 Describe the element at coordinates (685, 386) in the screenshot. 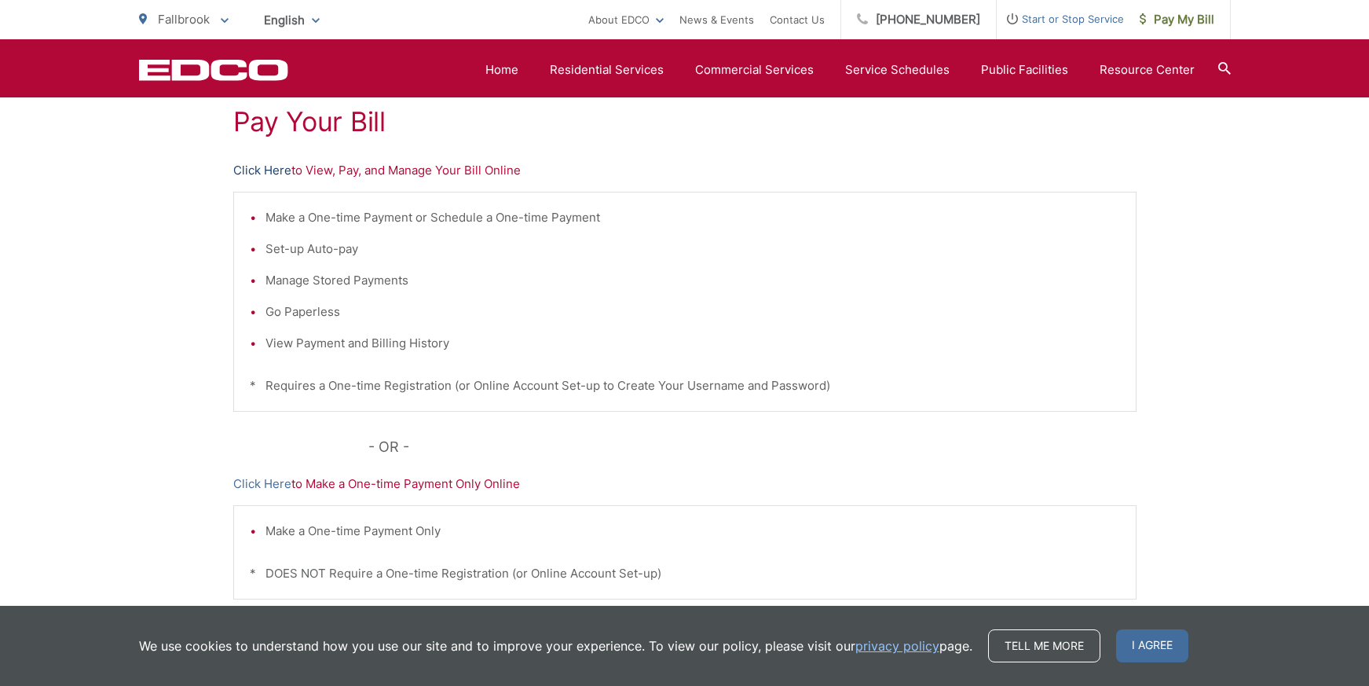

I see `p: * Requires a One-time Registration (or Online Account Set-up to Create Your Username and Password)` at that location.